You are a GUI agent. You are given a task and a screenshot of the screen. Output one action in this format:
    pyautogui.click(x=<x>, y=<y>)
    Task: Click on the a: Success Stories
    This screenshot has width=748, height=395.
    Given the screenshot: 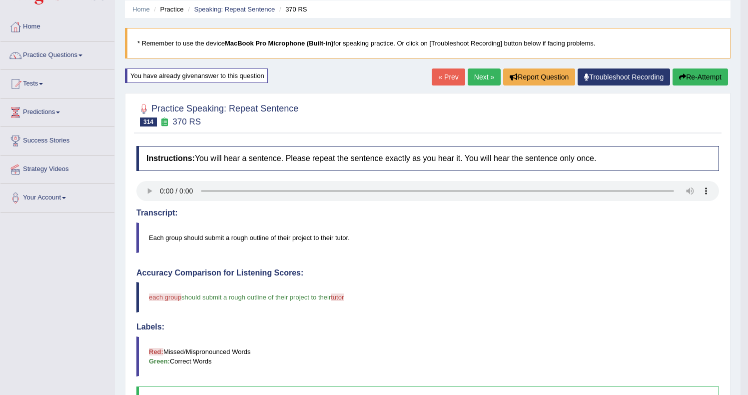 What is the action you would take?
    pyautogui.click(x=57, y=139)
    